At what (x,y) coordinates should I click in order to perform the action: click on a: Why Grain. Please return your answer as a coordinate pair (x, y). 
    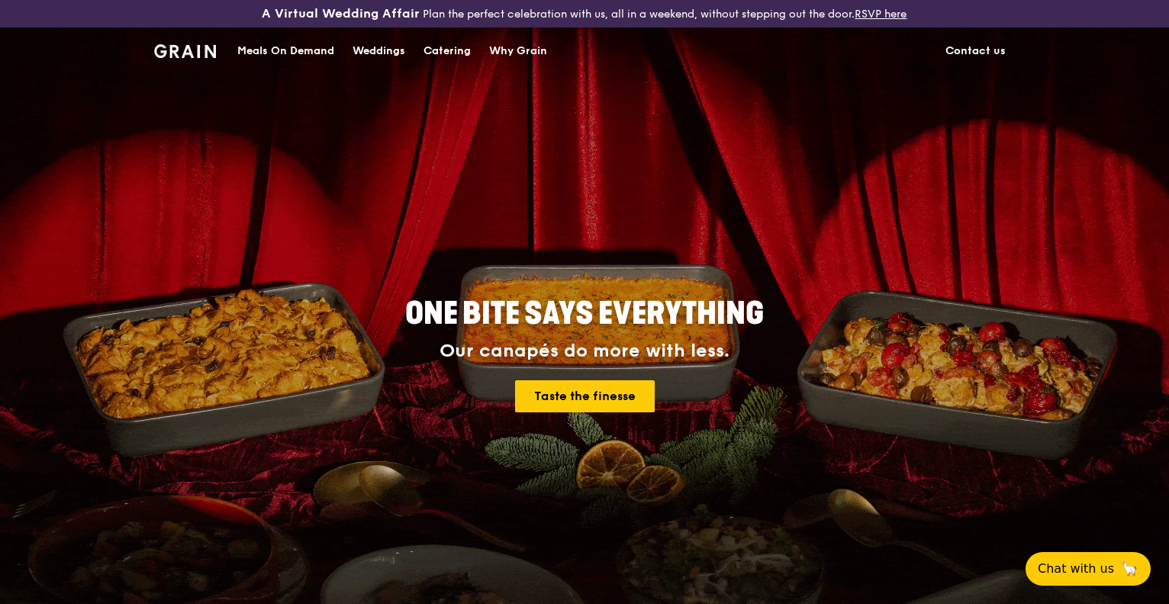
    Looking at the image, I should click on (518, 51).